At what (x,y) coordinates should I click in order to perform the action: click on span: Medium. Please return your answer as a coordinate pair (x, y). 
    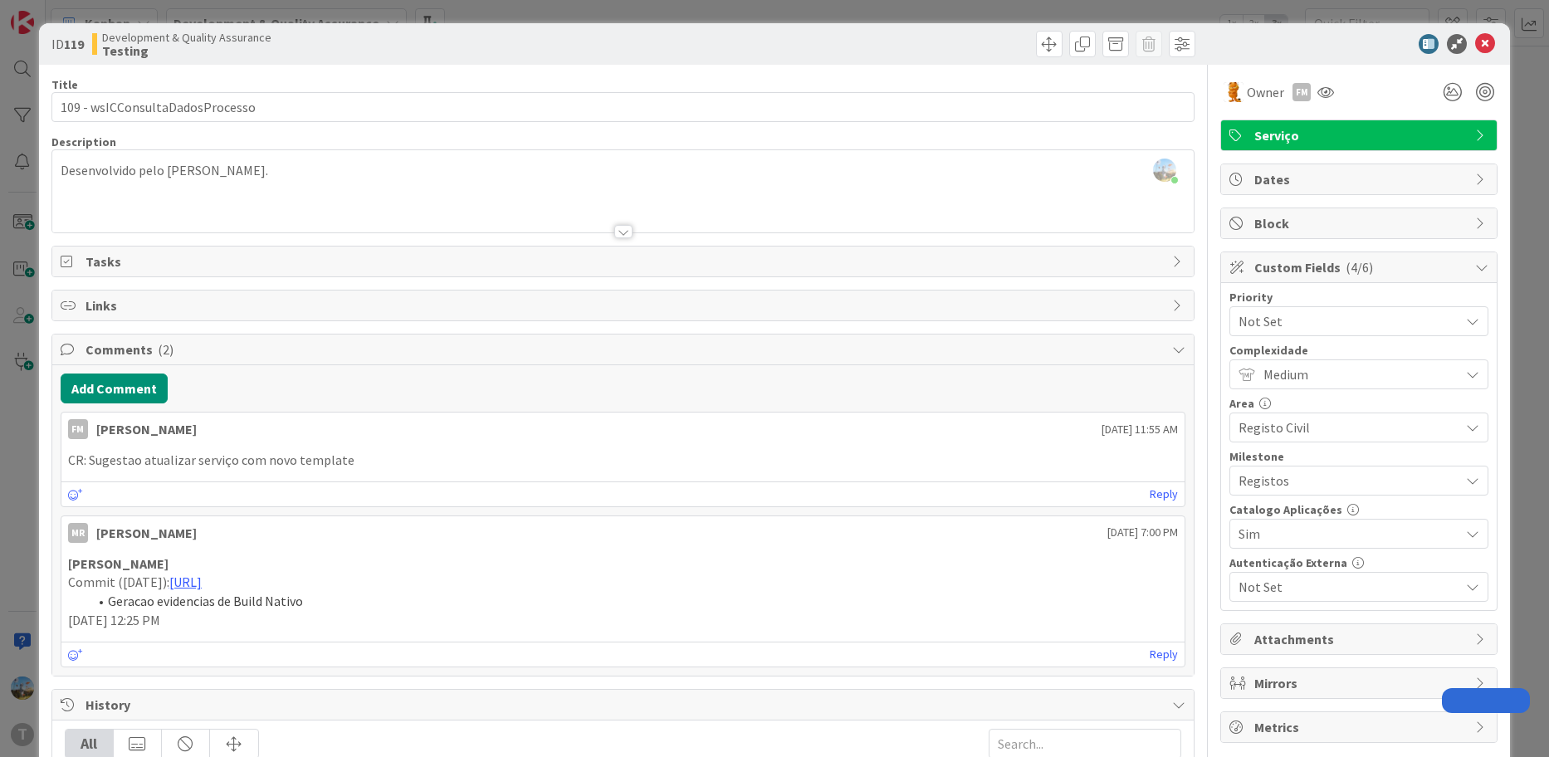
    Looking at the image, I should click on (1357, 374).